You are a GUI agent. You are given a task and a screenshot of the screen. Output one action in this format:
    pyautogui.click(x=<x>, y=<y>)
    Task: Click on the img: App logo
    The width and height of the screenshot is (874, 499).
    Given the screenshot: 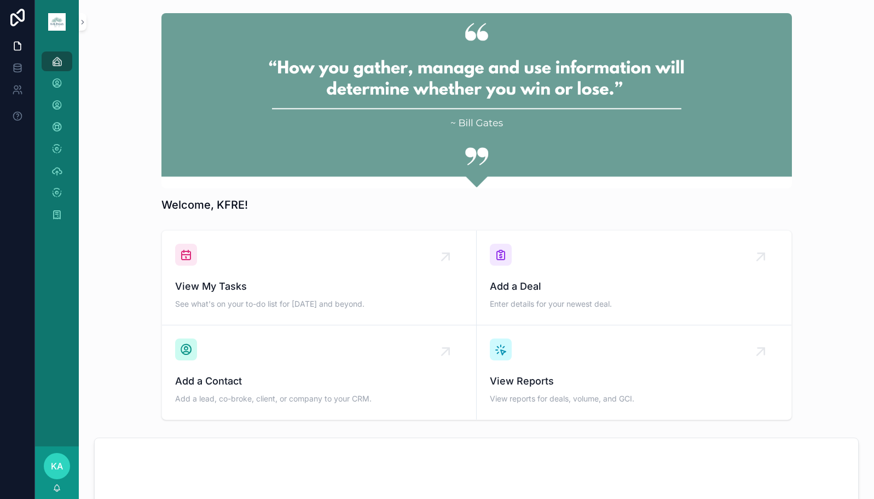 What is the action you would take?
    pyautogui.click(x=57, y=22)
    